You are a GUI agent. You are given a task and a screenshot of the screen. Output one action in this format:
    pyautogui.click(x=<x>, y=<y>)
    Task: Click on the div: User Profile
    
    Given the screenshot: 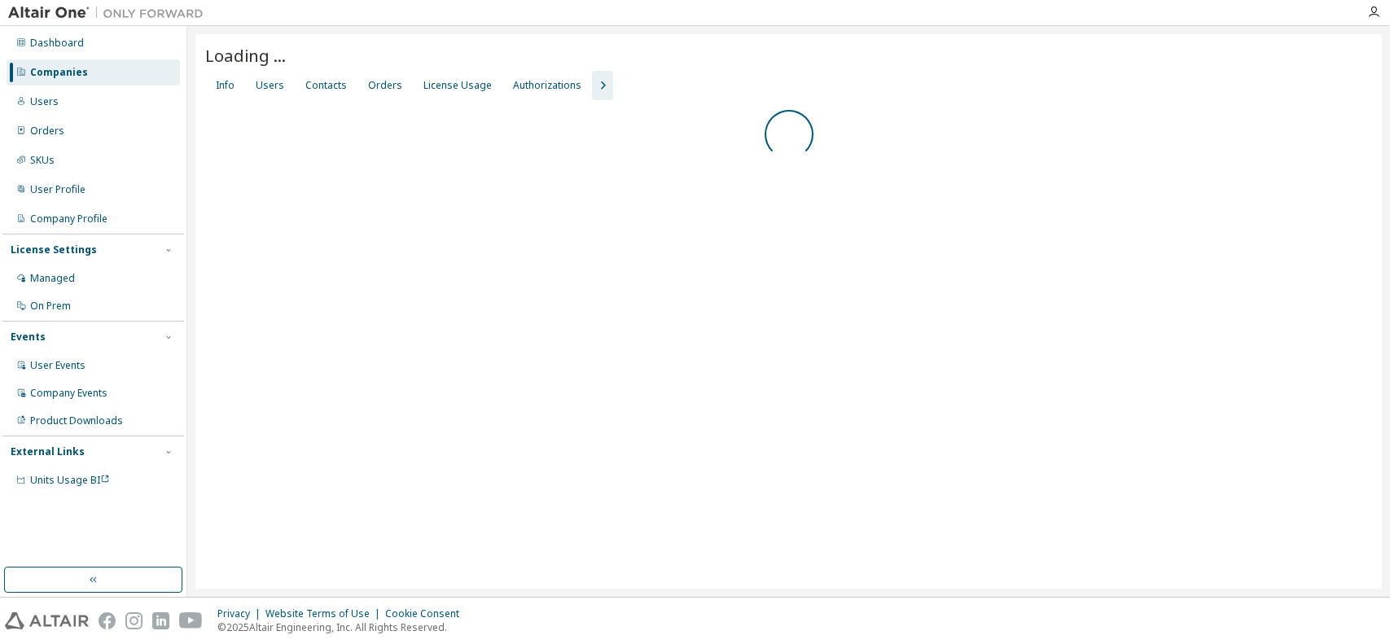 What is the action you would take?
    pyautogui.click(x=58, y=190)
    